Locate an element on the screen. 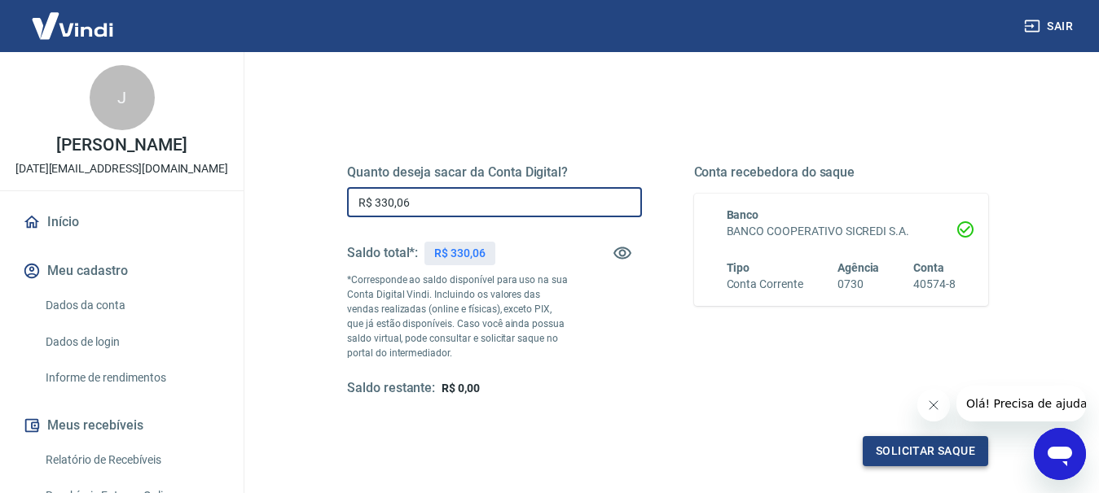 The image size is (1099, 493). h5: Quanto deseja sacar da Conta Digital? is located at coordinates (494, 173).